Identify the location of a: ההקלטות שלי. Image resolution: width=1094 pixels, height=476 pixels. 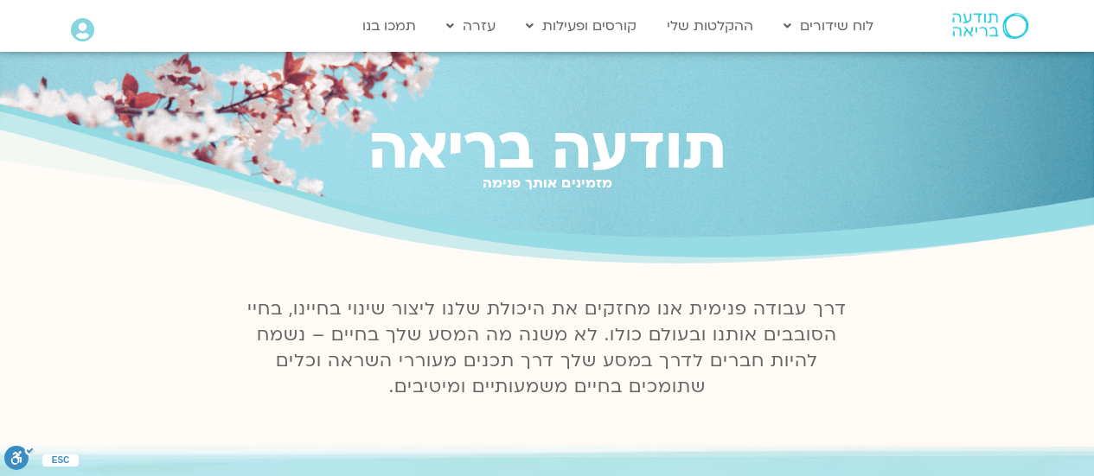
(710, 26).